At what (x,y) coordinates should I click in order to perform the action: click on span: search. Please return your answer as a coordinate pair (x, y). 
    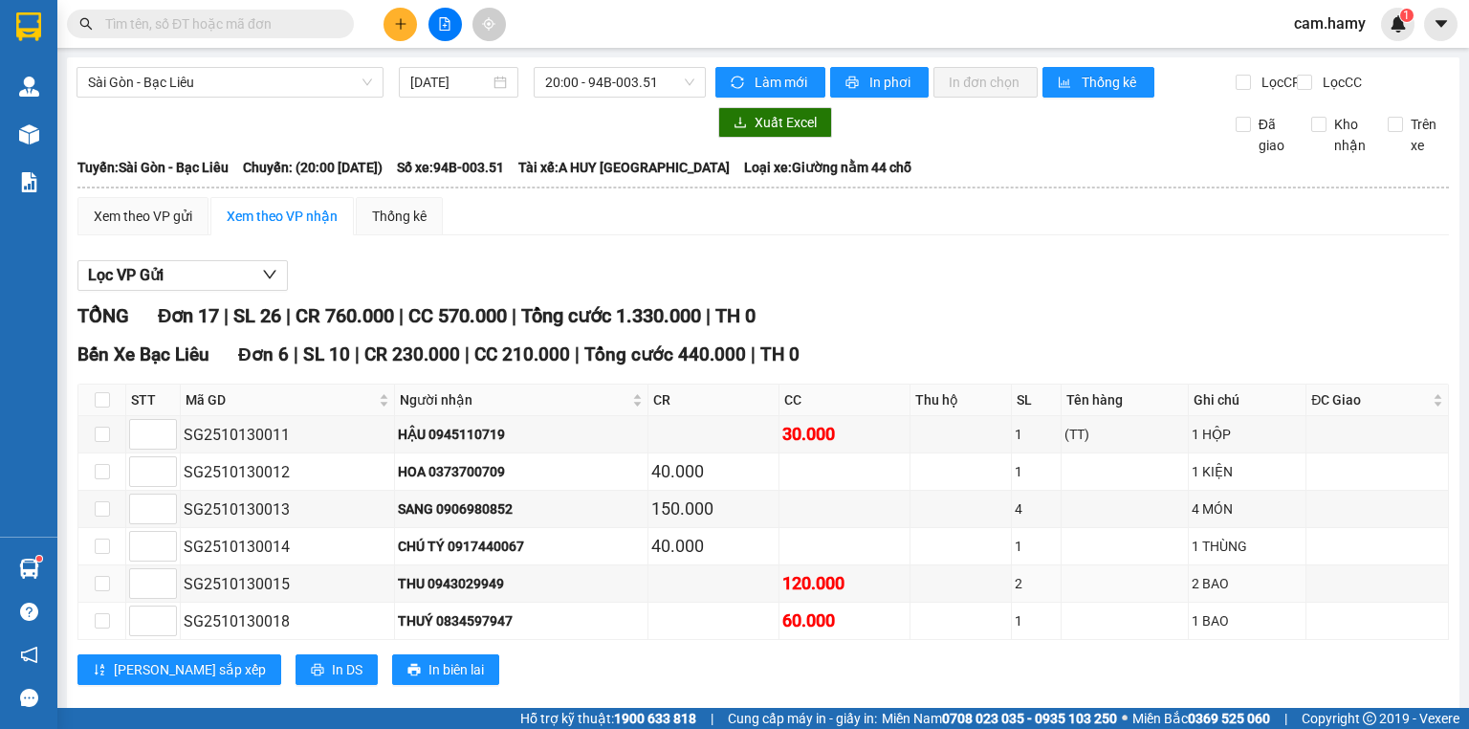
    Looking at the image, I should click on (86, 24).